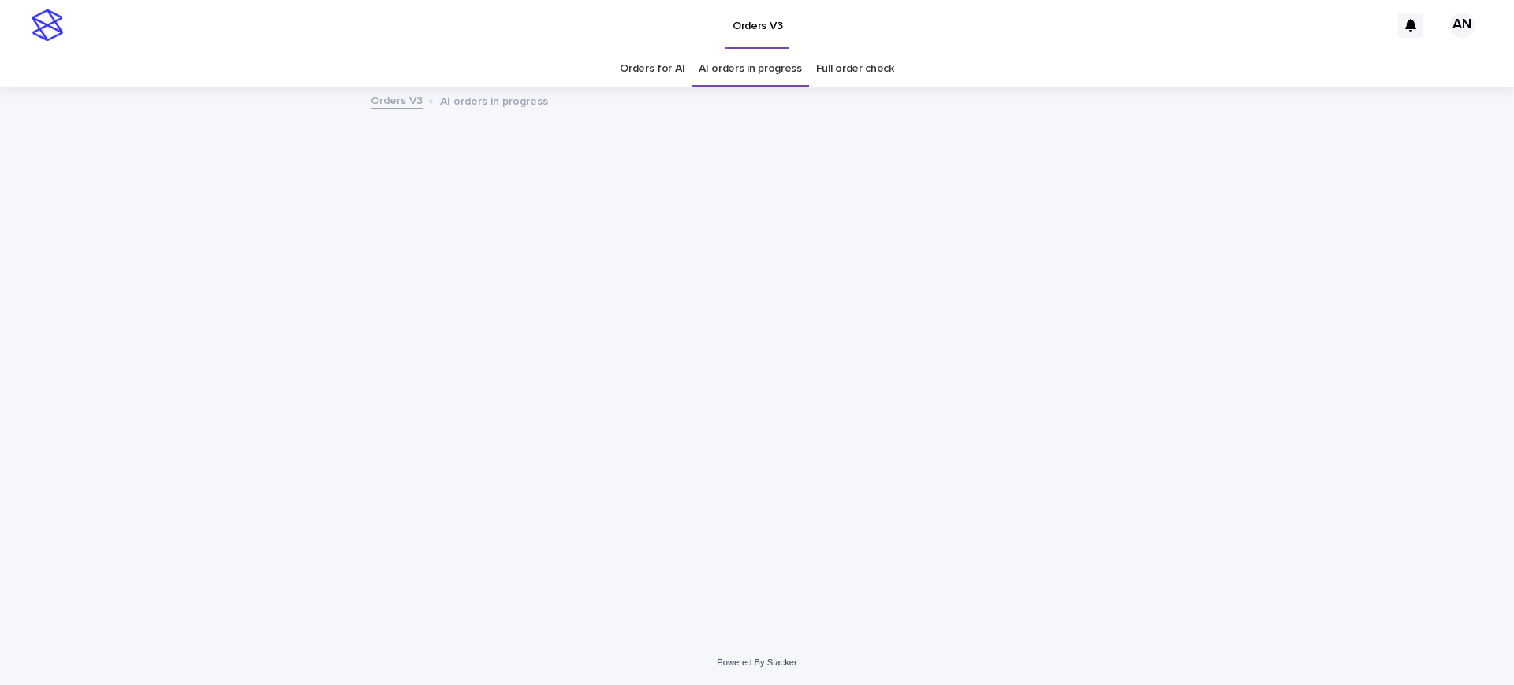 Image resolution: width=1514 pixels, height=685 pixels. I want to click on p: AI orders in progress, so click(494, 100).